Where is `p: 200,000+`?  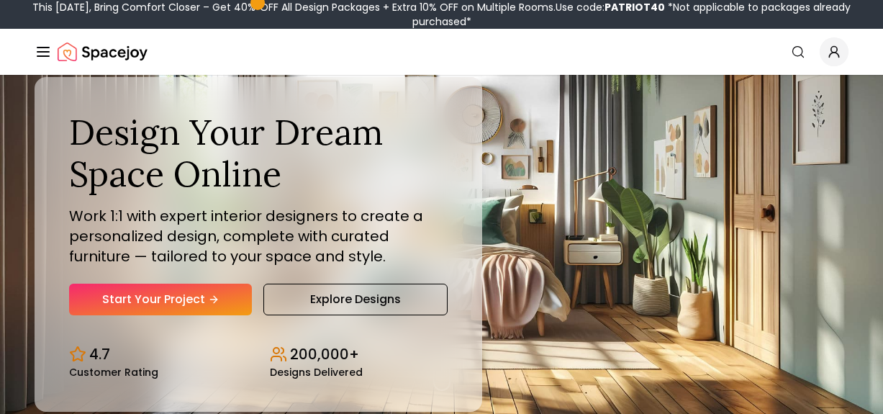 p: 200,000+ is located at coordinates (325, 354).